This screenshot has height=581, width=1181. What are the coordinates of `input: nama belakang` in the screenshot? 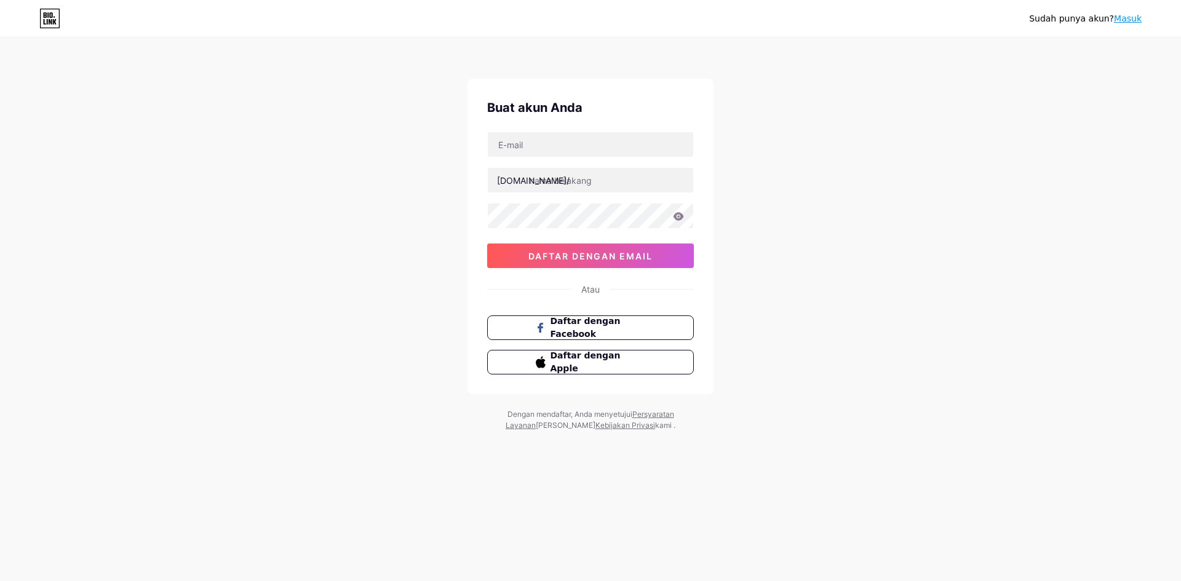 It's located at (591, 180).